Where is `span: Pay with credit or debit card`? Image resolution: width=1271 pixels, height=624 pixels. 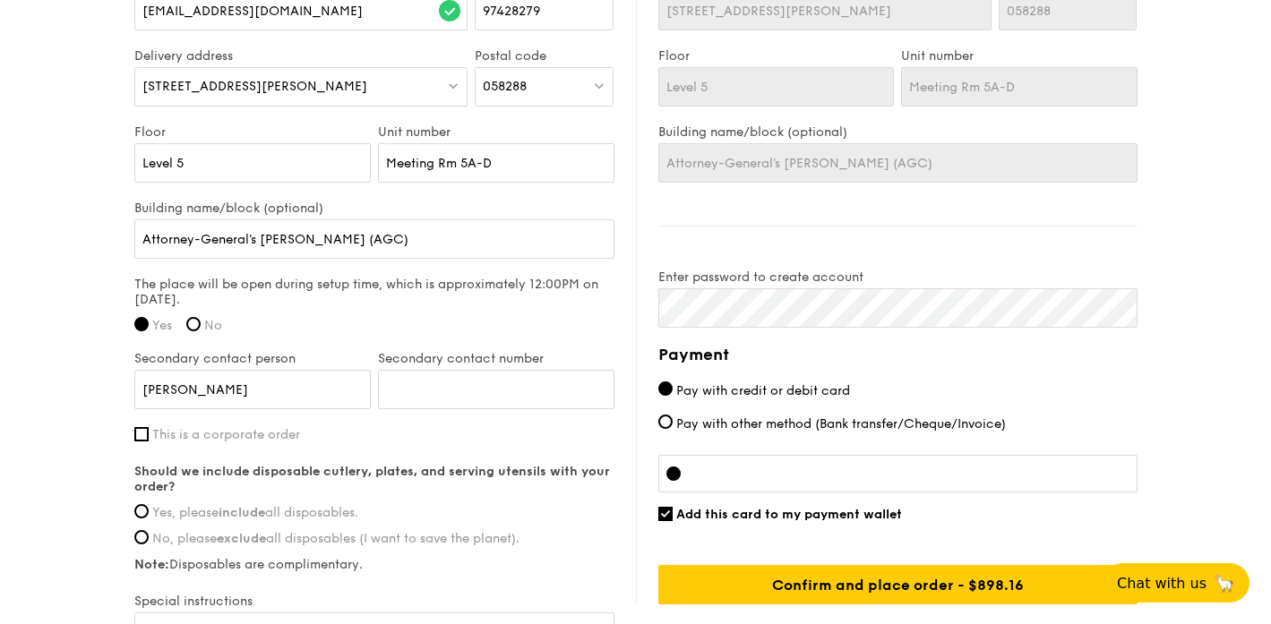
span: Pay with credit or debit card is located at coordinates (763, 391).